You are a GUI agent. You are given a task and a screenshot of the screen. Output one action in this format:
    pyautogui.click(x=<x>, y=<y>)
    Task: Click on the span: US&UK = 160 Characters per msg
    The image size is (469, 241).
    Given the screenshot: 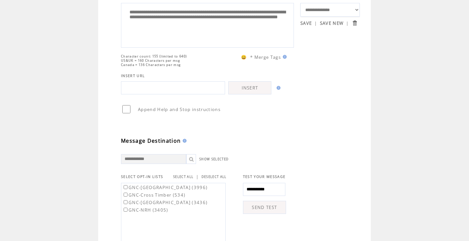 What is the action you would take?
    pyautogui.click(x=150, y=60)
    